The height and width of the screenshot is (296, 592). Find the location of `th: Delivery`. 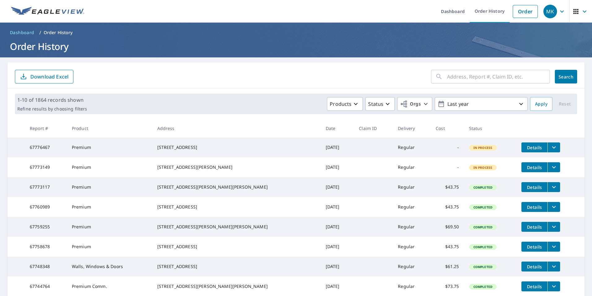

th: Delivery is located at coordinates (412, 128).